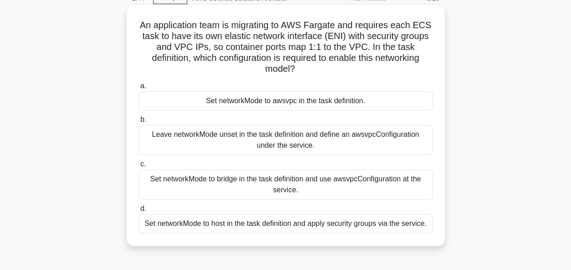  I want to click on span: b., so click(143, 119).